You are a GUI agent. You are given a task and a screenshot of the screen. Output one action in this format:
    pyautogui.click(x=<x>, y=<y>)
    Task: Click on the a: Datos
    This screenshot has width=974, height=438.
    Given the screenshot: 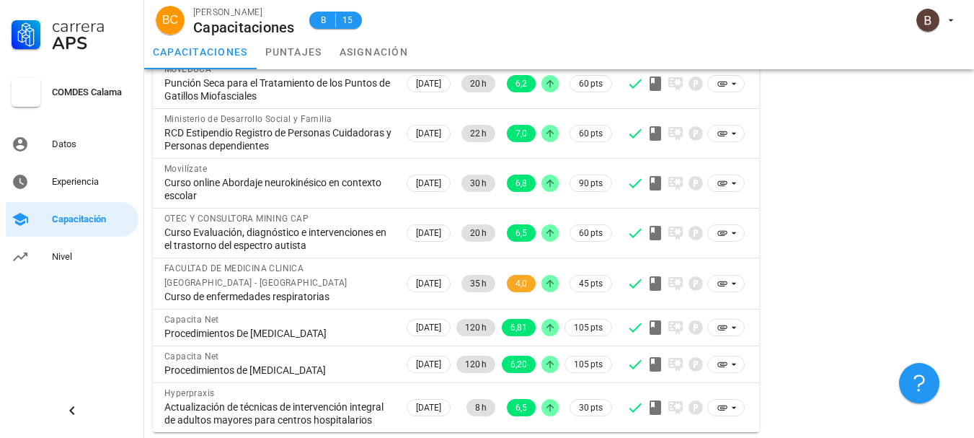 What is the action you would take?
    pyautogui.click(x=72, y=144)
    